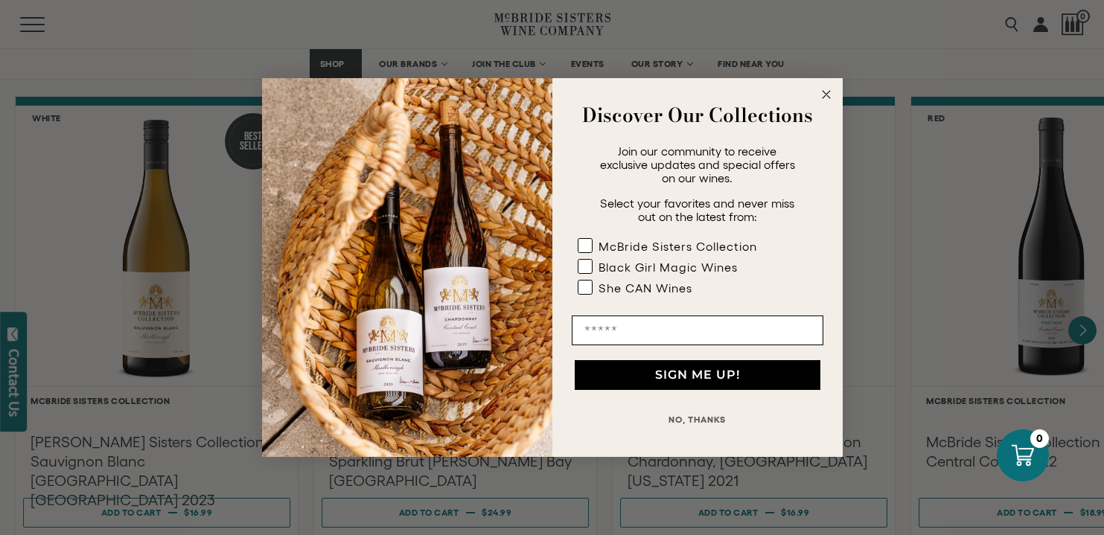 This screenshot has height=535, width=1104. What do you see at coordinates (698, 375) in the screenshot?
I see `button: SIGN ME UP!` at bounding box center [698, 375].